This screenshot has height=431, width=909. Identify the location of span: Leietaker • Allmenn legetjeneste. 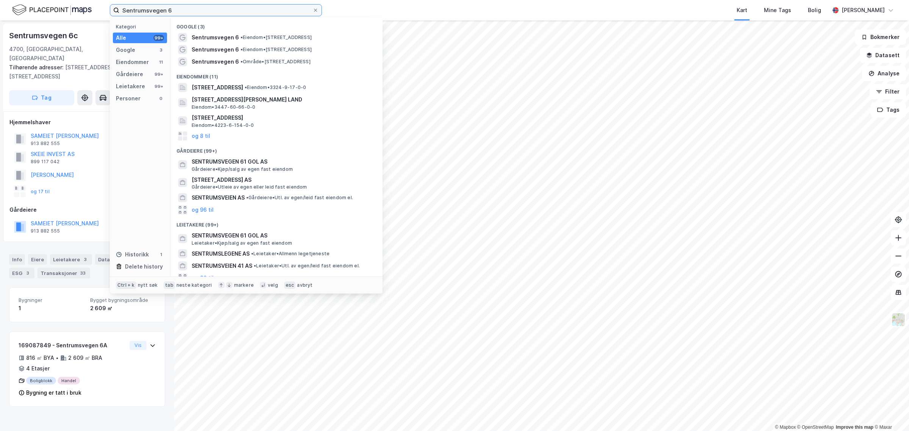
(290, 254).